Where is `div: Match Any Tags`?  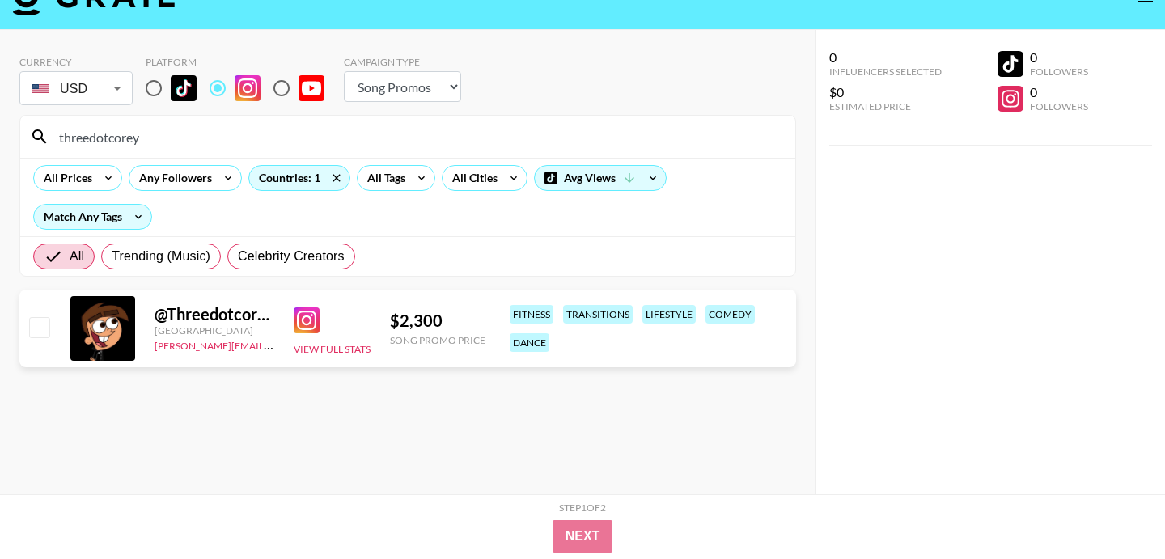 div: Match Any Tags is located at coordinates (92, 217).